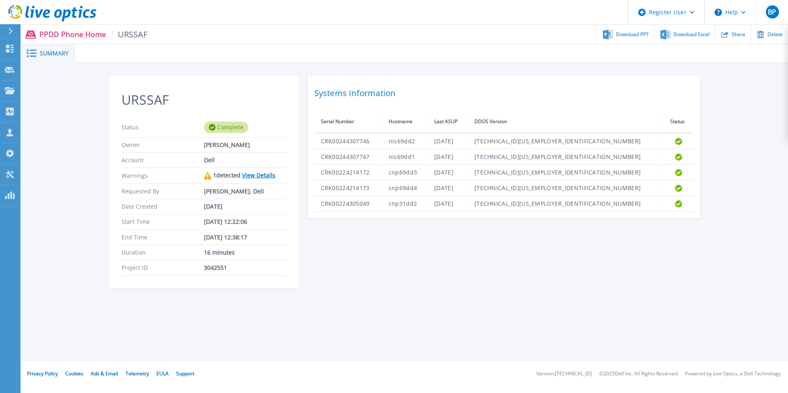  What do you see at coordinates (54, 53) in the screenshot?
I see `span: Summary` at bounding box center [54, 53].